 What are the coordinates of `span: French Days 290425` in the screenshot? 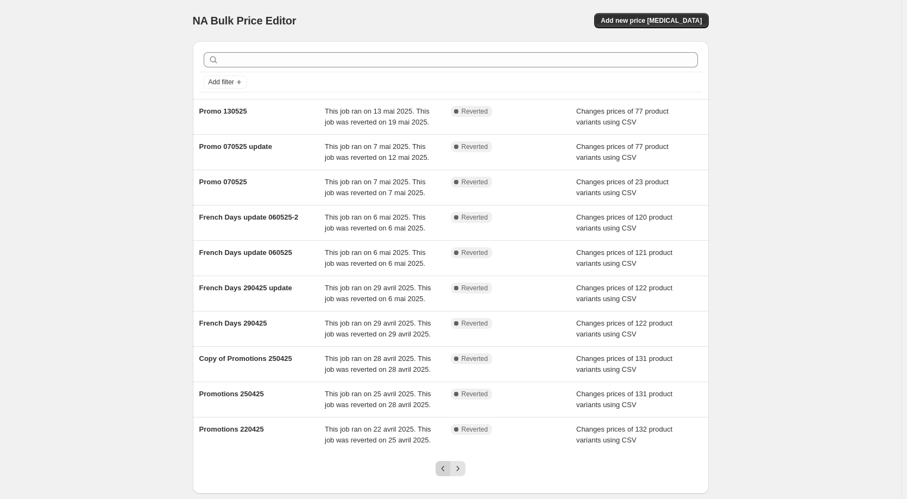 It's located at (233, 323).